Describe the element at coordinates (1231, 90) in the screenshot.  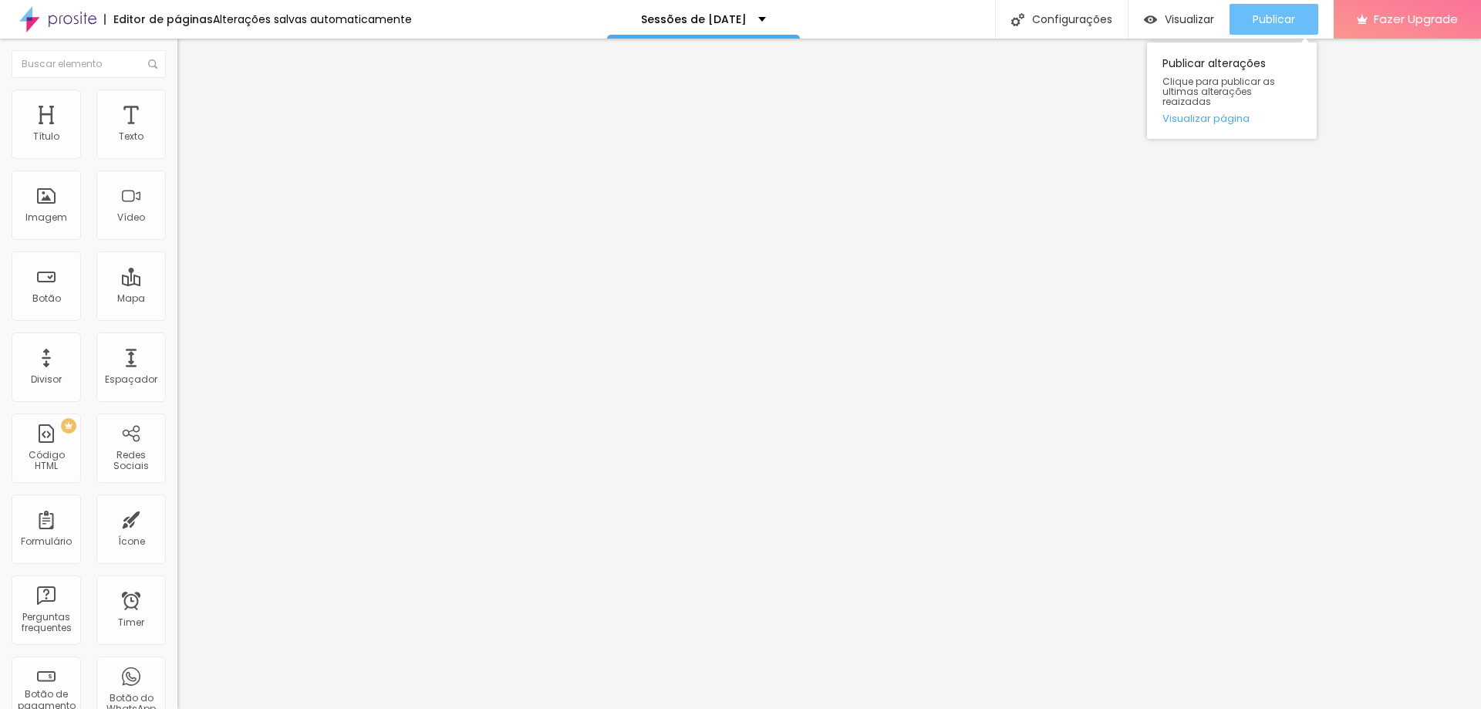
I see `div: Publicar alterações` at that location.